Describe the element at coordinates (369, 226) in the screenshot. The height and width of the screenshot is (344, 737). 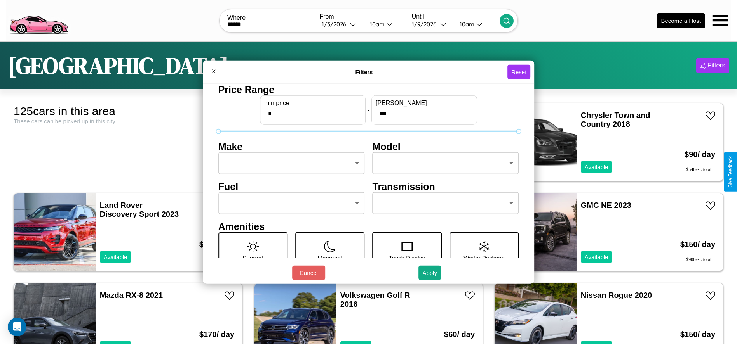
I see `h4: Amenities` at that location.